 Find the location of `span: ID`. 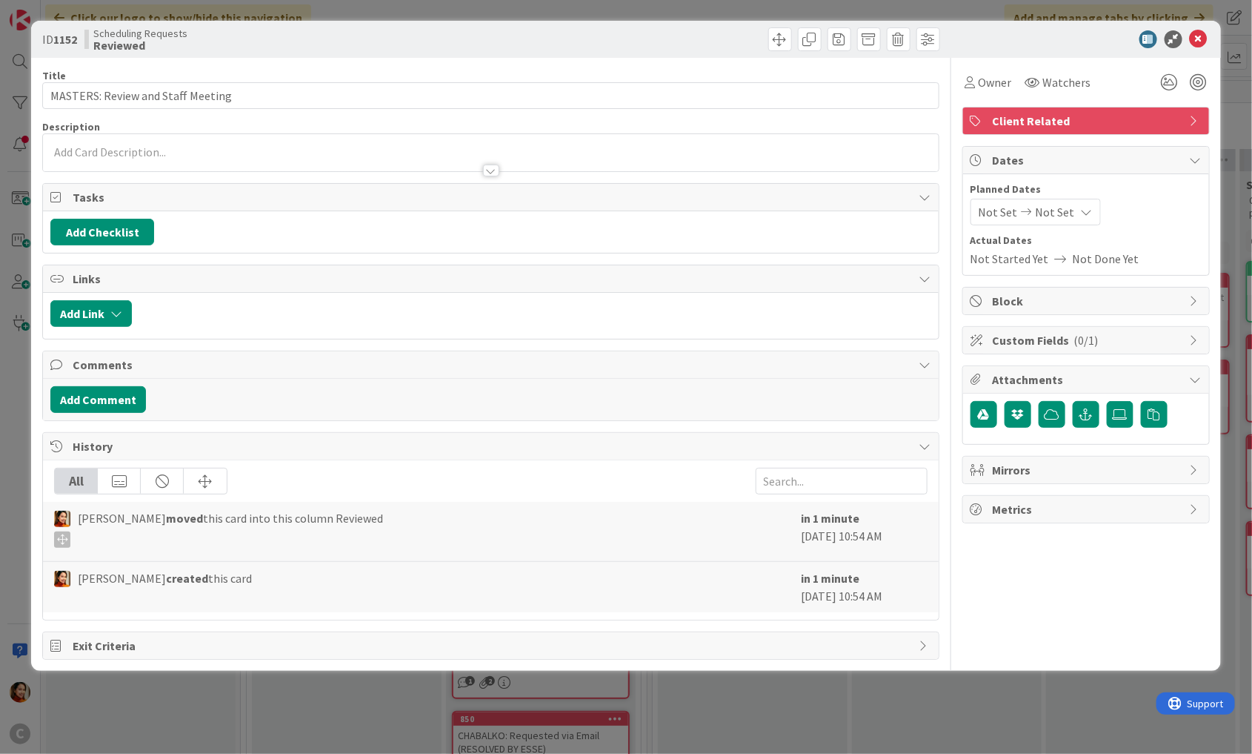

span: ID is located at coordinates (59, 39).